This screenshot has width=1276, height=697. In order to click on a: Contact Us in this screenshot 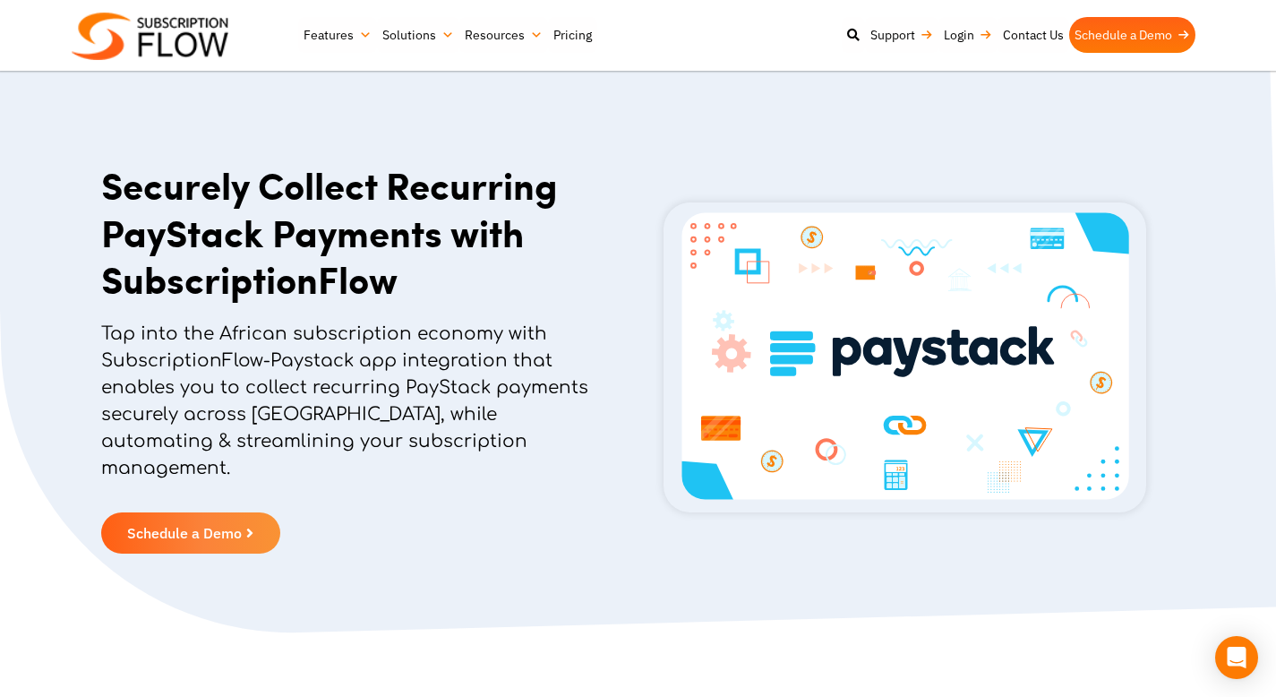, I will do `click(1033, 35)`.